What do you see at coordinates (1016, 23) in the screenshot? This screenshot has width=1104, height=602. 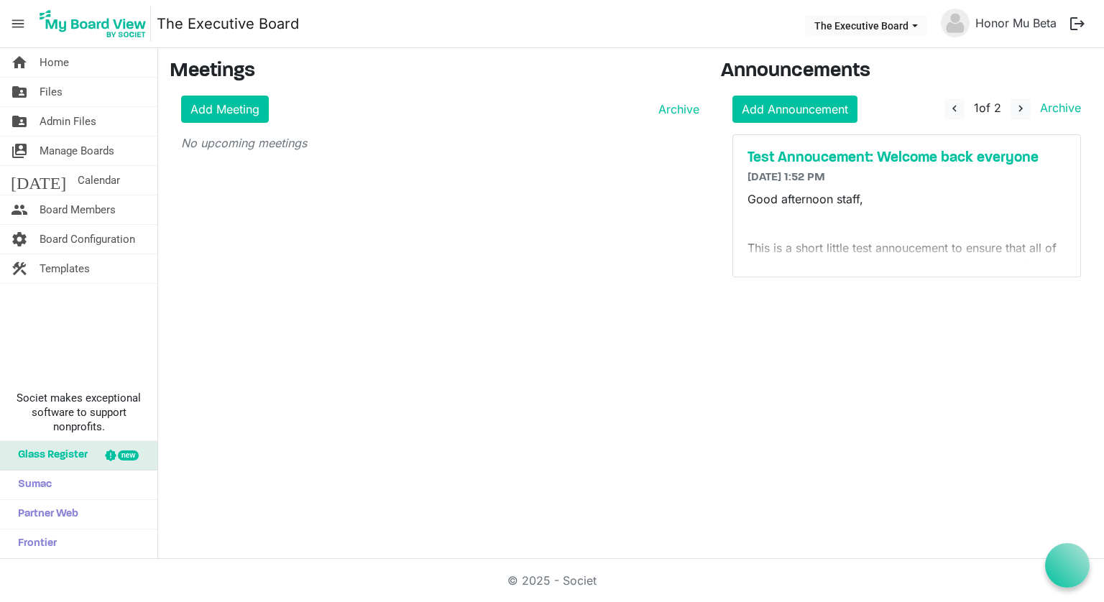 I see `a: Honor Mu Beta` at bounding box center [1016, 23].